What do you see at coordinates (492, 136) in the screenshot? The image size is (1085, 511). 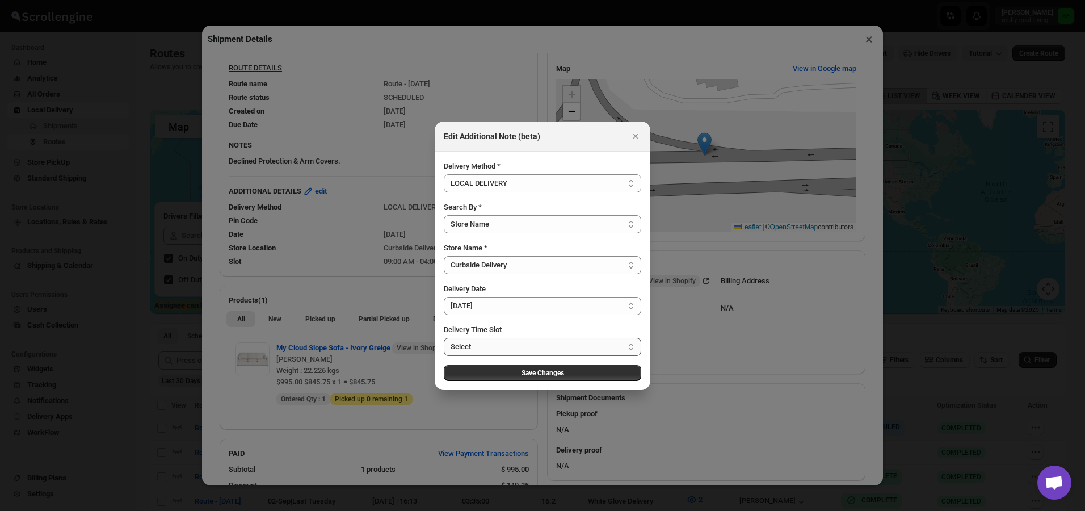 I see `h2: Edit Additional Note (beta)` at bounding box center [492, 136].